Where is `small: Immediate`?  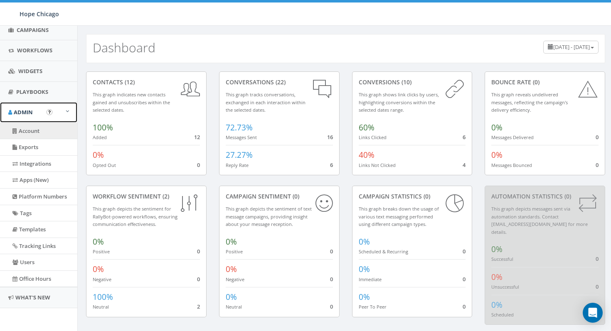
small: Immediate is located at coordinates (370, 279).